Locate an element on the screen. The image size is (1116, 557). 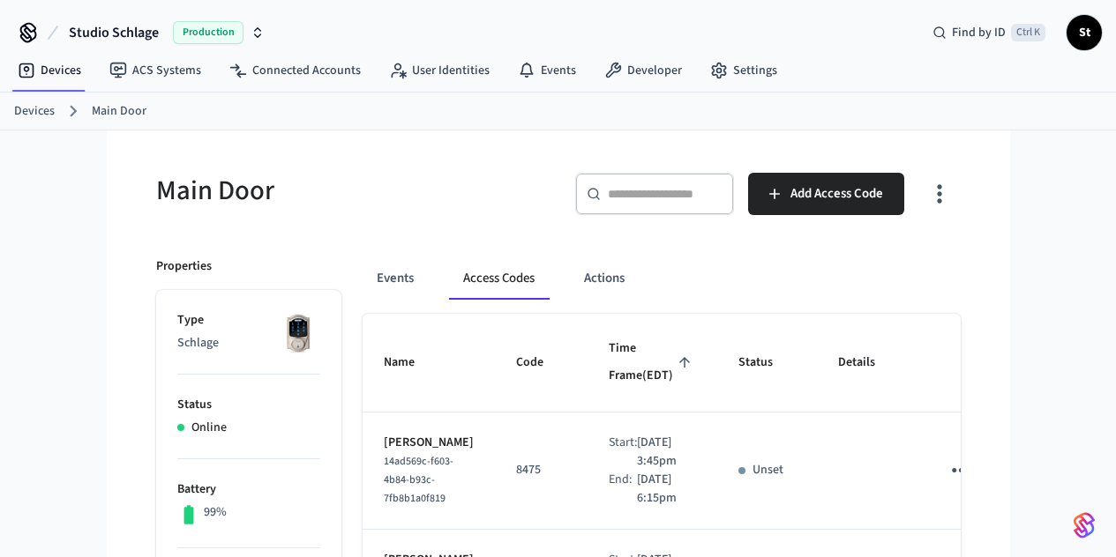
p: Online is located at coordinates (209, 428).